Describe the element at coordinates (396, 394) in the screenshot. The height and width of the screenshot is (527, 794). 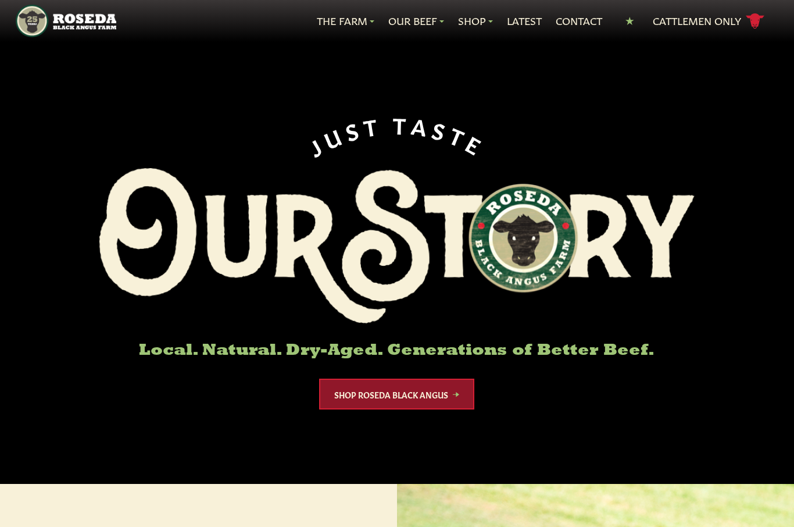
I see `a: Shop Roseda Black Angus` at that location.